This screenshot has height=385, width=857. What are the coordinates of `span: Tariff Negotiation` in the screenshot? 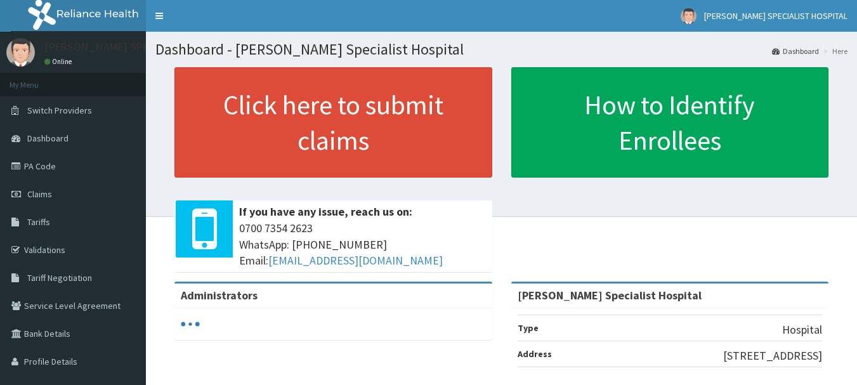 It's located at (60, 278).